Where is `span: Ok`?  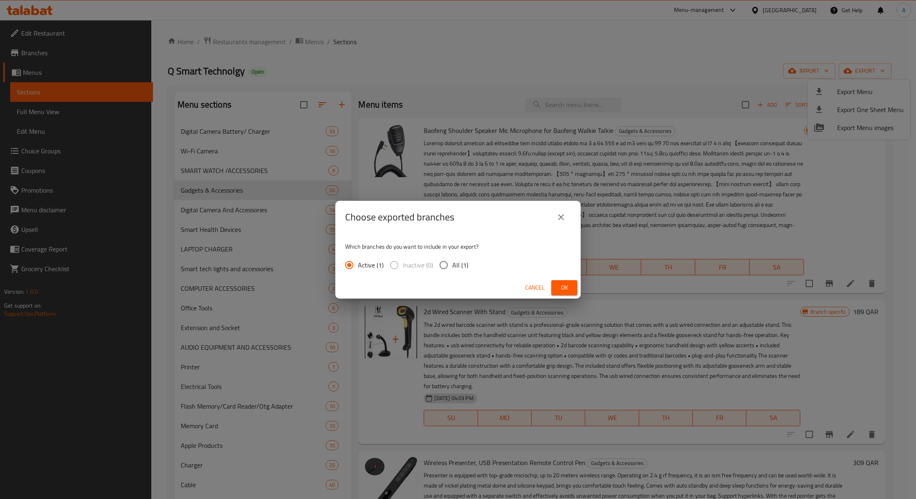 span: Ok is located at coordinates (564, 287).